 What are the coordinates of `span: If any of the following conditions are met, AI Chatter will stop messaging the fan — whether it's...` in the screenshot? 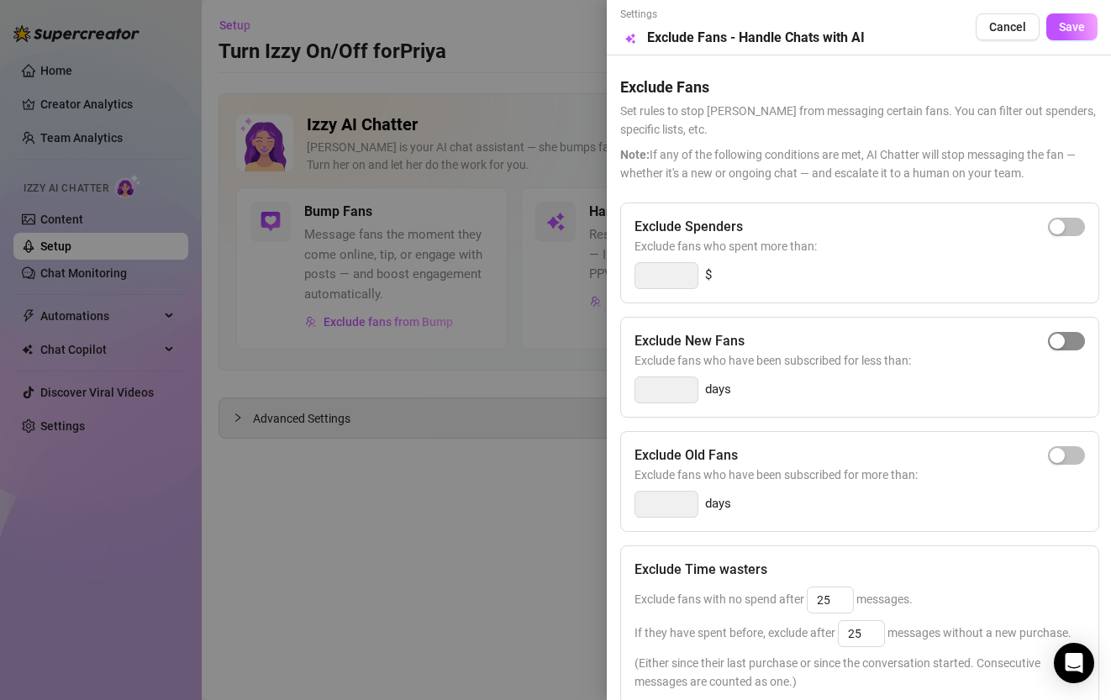 It's located at (859, 164).